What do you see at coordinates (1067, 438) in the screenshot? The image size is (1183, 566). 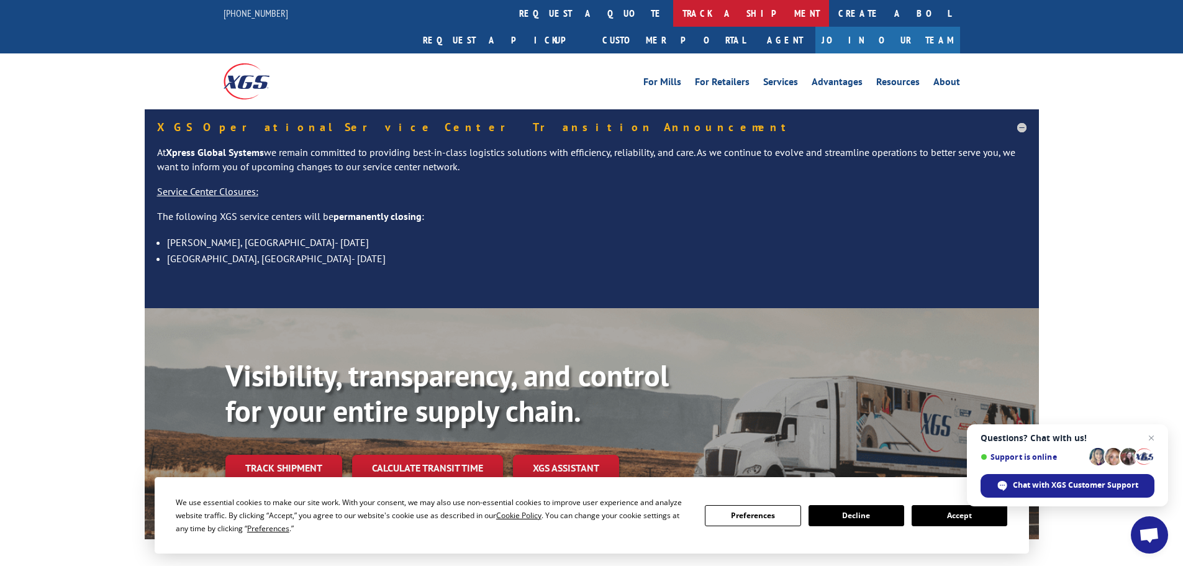 I see `span: Questions? Chat with us!` at bounding box center [1067, 438].